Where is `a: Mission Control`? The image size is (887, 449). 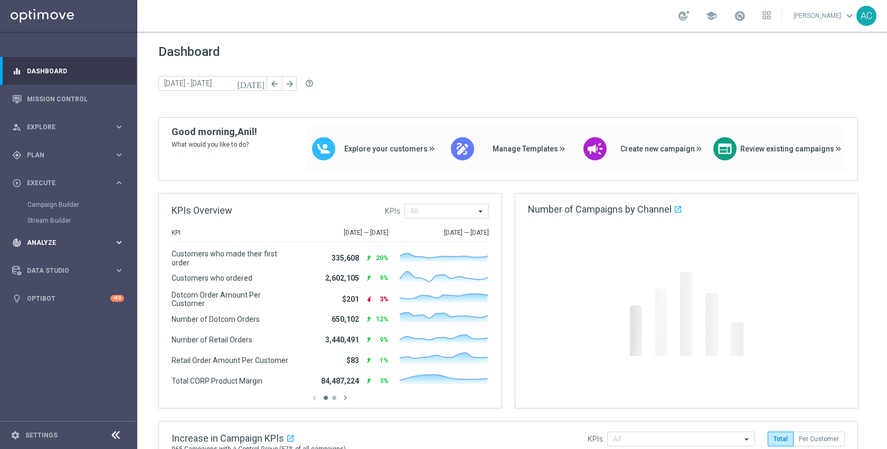 a: Mission Control is located at coordinates (75, 99).